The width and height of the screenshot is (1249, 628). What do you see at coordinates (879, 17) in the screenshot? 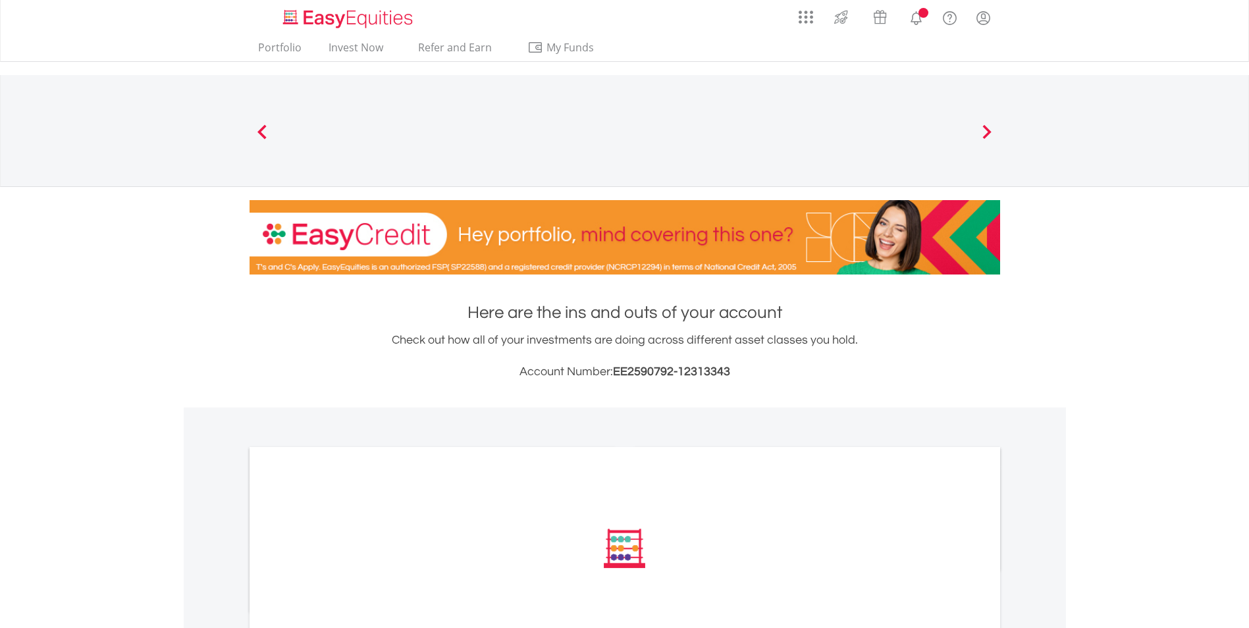
I see `img: vouchers-v2.svg` at bounding box center [879, 17].